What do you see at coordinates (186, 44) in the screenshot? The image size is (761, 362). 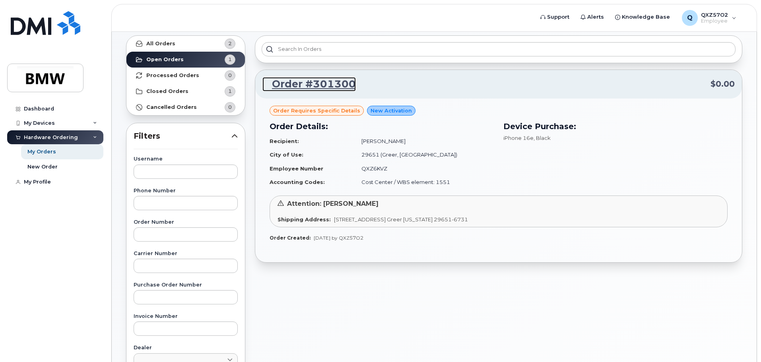 I see `a: All Orders2` at bounding box center [186, 44].